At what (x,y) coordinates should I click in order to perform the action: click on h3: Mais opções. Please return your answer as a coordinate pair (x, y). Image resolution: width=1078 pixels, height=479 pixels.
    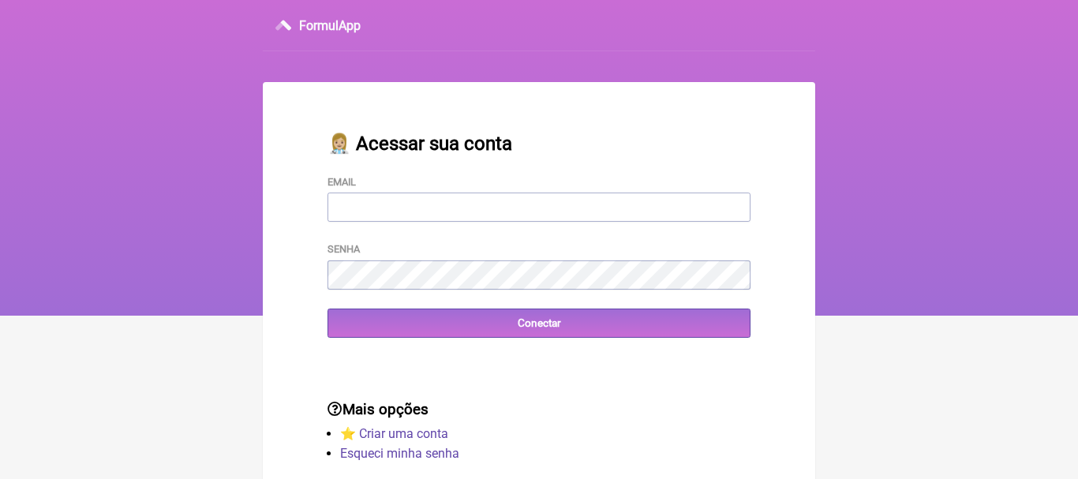
    Looking at the image, I should click on (539, 410).